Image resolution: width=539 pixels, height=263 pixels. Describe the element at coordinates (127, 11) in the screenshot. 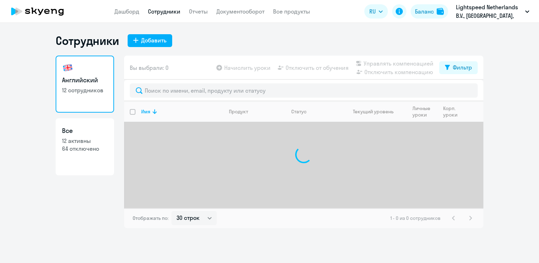

I see `a: Дашборд` at that location.